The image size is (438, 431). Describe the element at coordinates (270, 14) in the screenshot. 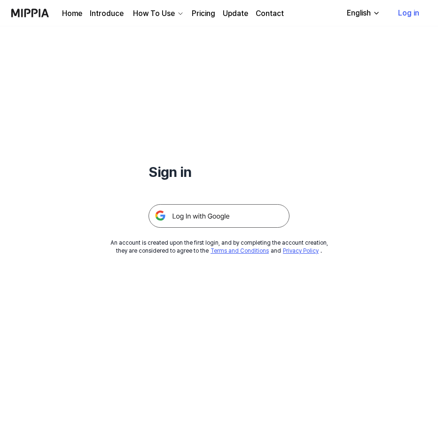

I see `a: Contact` at that location.